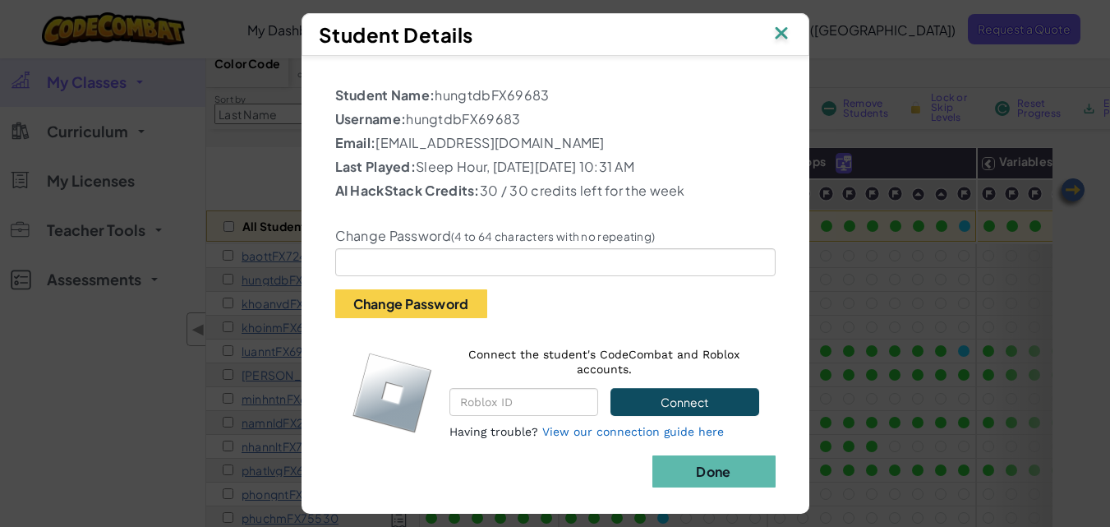 This screenshot has width=1110, height=527. I want to click on a: View our connection guide here, so click(632, 431).